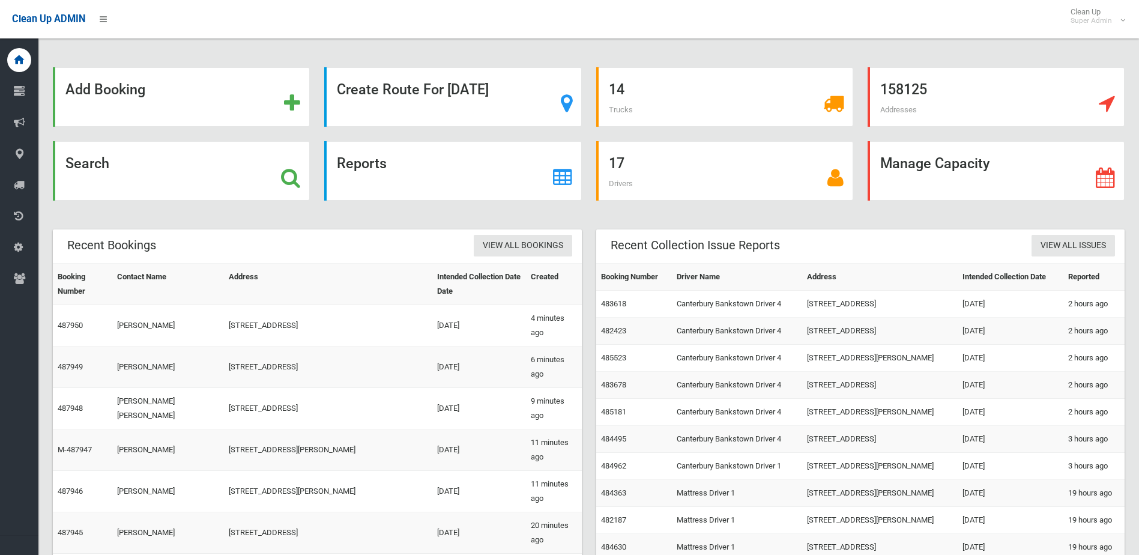 This screenshot has height=555, width=1139. I want to click on a: 487946, so click(70, 491).